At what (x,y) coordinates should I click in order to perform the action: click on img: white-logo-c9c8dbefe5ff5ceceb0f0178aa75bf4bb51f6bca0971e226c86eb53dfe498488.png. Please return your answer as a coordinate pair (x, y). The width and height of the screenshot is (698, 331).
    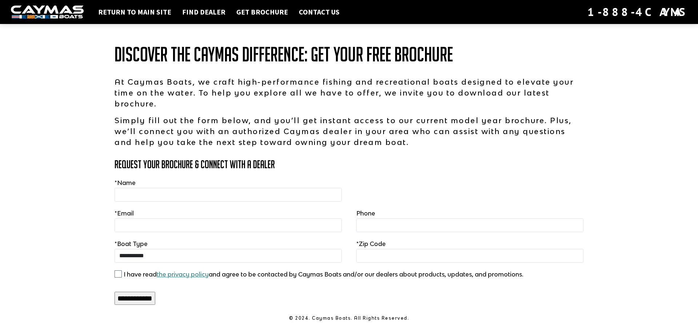
    Looking at the image, I should click on (47, 12).